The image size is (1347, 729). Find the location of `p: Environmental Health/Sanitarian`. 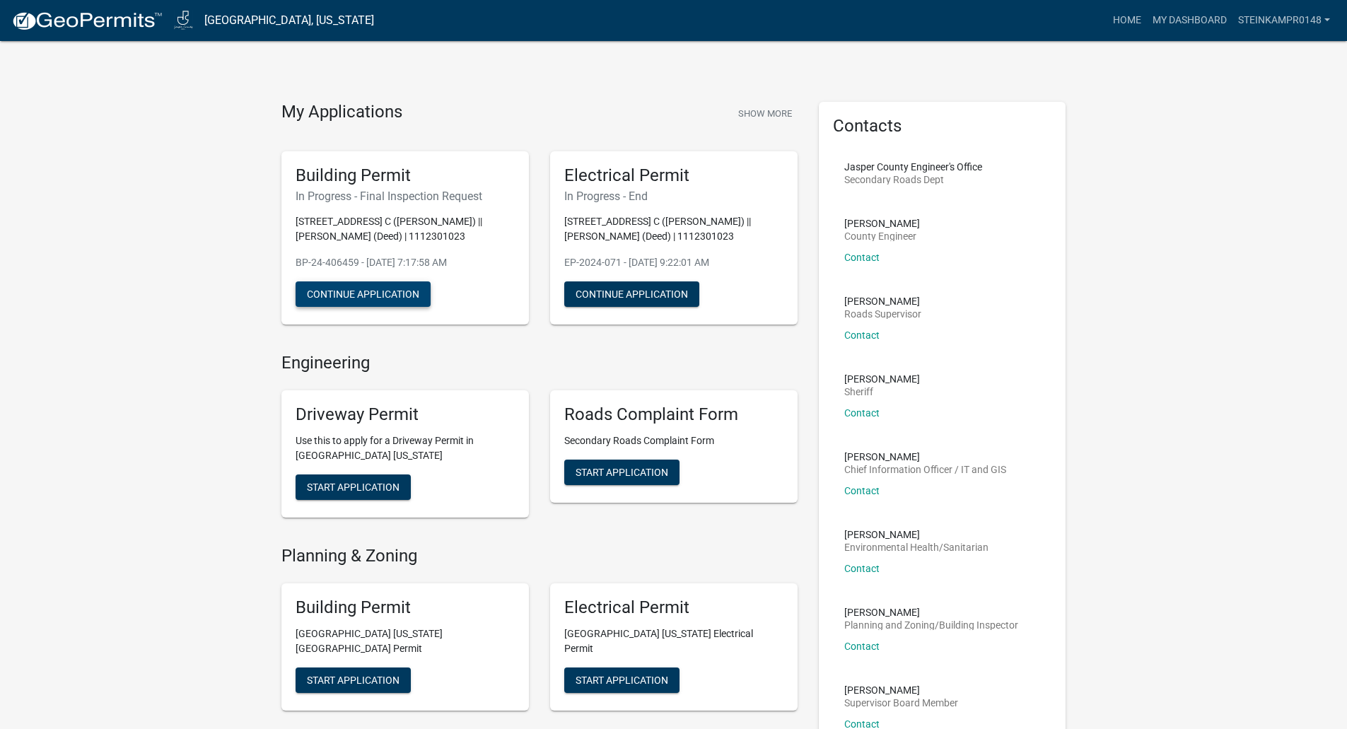

p: Environmental Health/Sanitarian is located at coordinates (917, 547).